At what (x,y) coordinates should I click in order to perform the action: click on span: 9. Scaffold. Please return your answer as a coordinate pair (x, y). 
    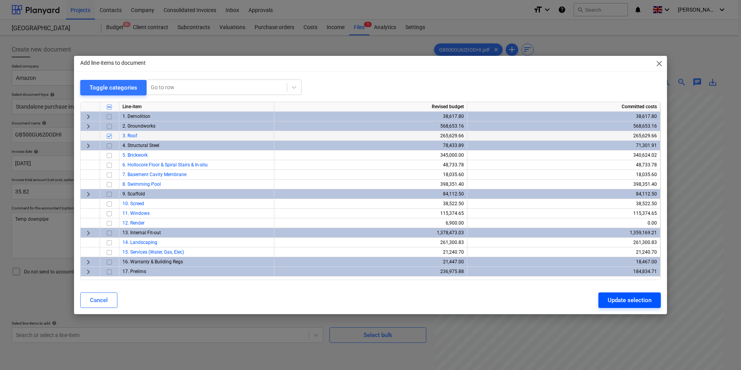
    Looking at the image, I should click on (134, 194).